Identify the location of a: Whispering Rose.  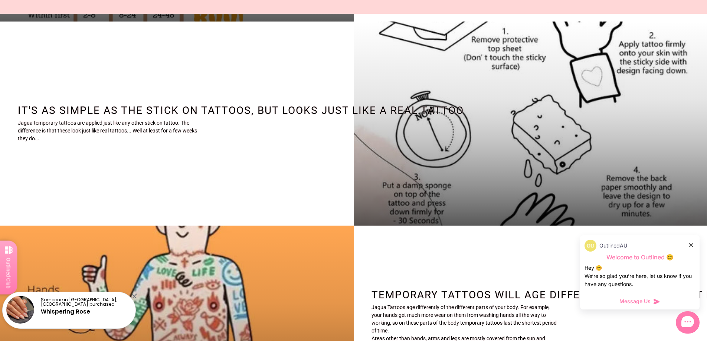
(65, 312).